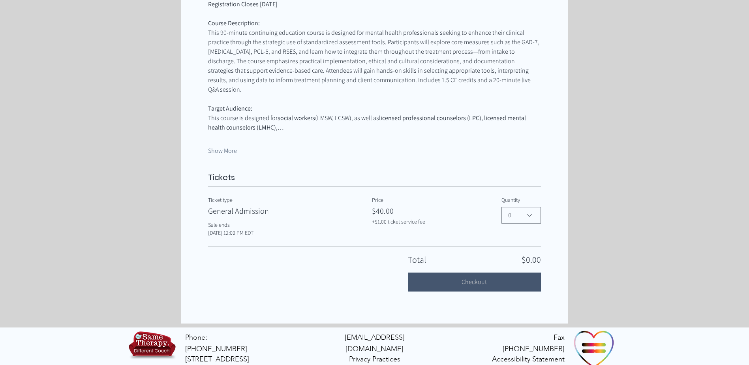 This screenshot has height=365, width=749. What do you see at coordinates (220, 200) in the screenshot?
I see `span: Ticket type` at bounding box center [220, 200].